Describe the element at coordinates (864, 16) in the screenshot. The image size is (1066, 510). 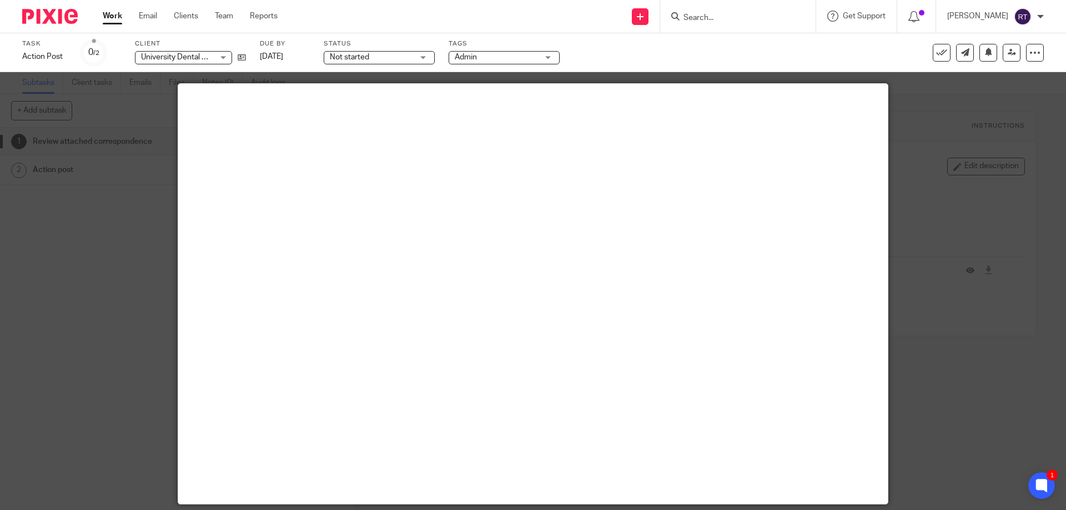
I see `span: Get Support` at that location.